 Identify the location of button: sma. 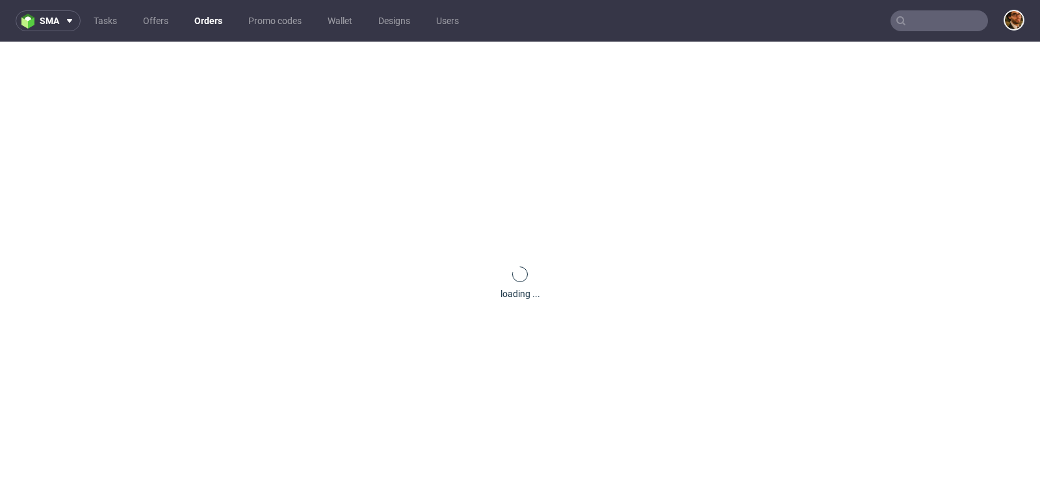
(48, 21).